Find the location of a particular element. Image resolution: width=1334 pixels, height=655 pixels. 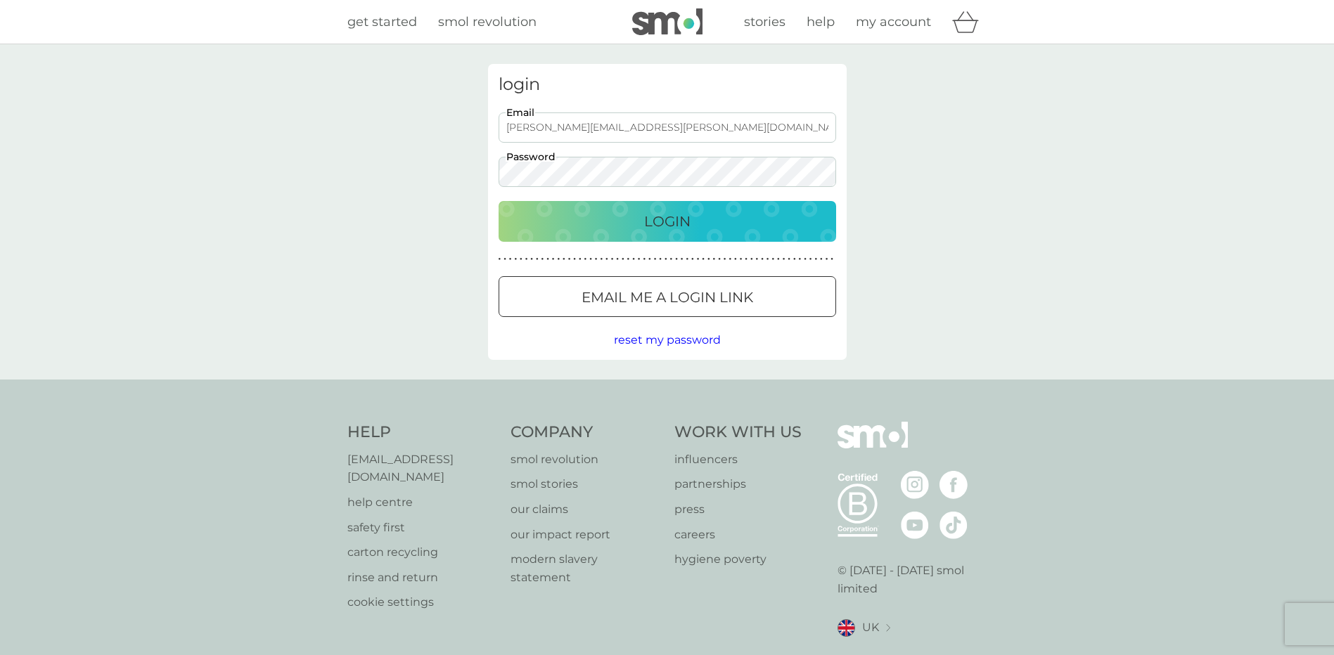

p: our claims is located at coordinates (585, 510).